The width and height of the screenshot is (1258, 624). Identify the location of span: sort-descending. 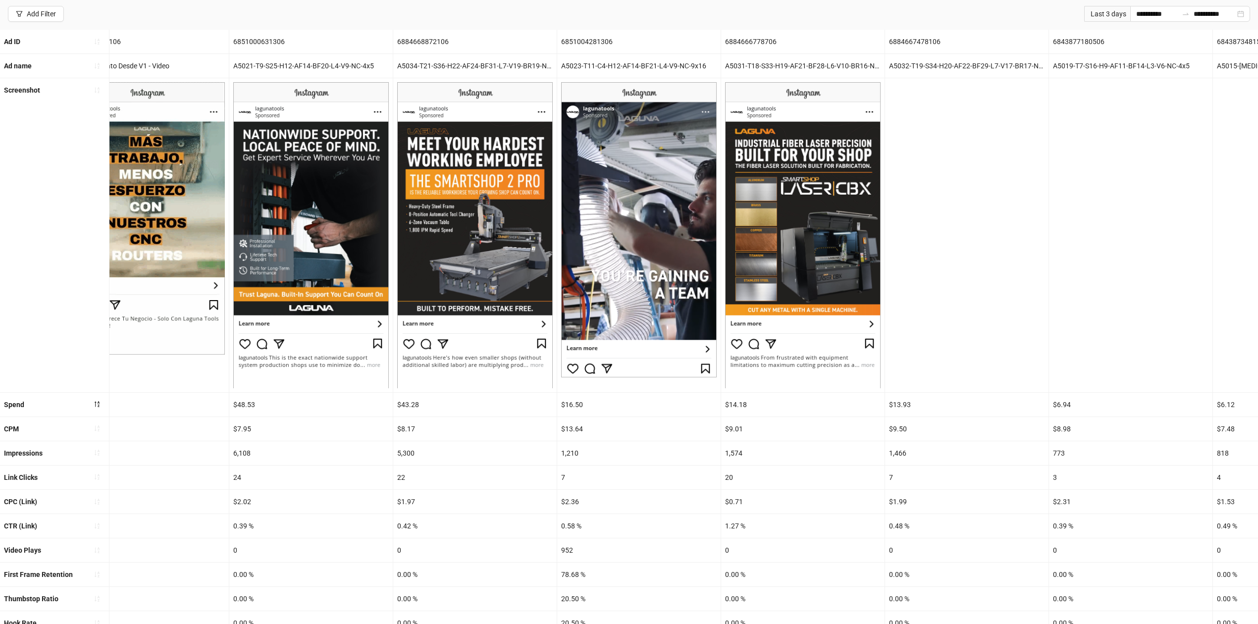
(97, 404).